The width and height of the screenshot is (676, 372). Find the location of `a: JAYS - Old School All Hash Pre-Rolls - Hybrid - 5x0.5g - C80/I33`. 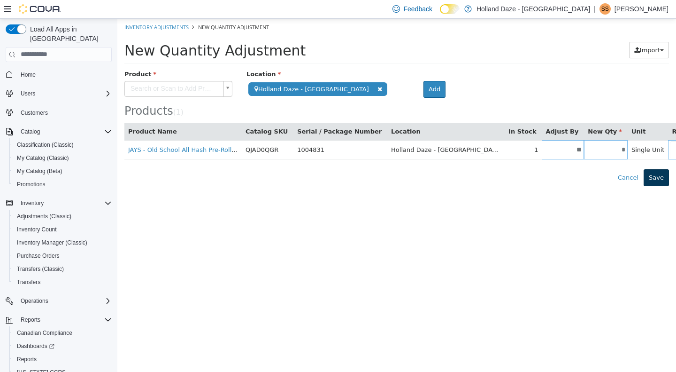

a: JAYS - Old School All Hash Pre-Rolls - Hybrid - 5x0.5g - C80/I33 is located at coordinates (106, 131).